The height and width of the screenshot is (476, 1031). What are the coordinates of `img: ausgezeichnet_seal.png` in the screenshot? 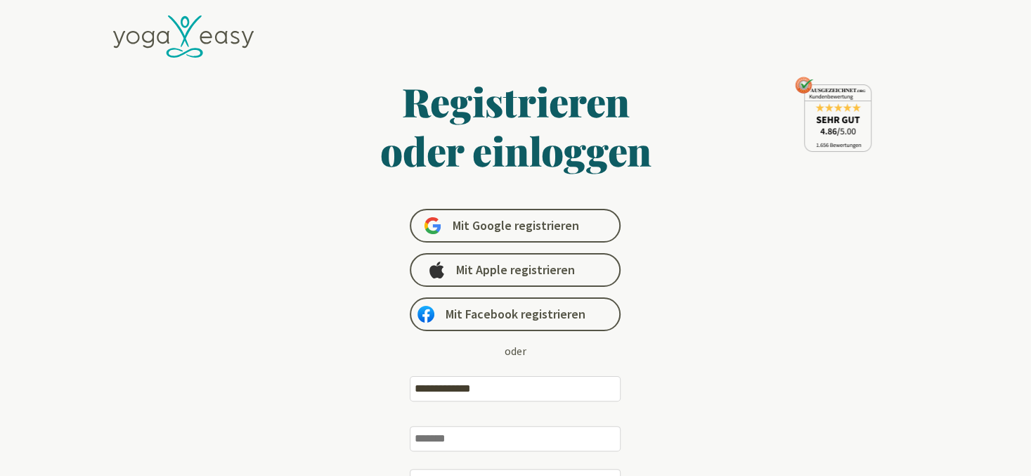 It's located at (833, 114).